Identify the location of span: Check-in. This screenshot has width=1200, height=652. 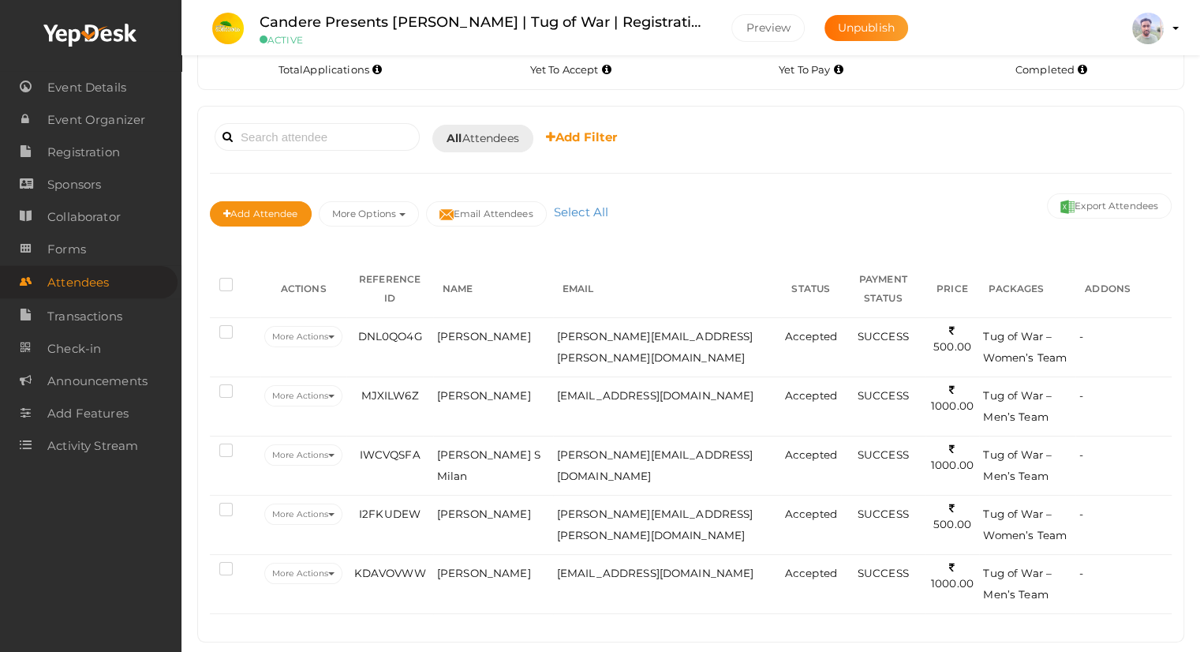
(74, 349).